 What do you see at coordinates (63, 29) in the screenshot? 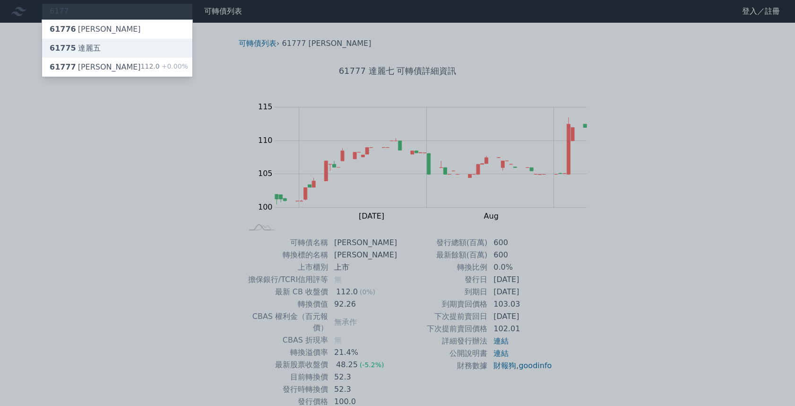
I see `span: 61776` at bounding box center [63, 29].